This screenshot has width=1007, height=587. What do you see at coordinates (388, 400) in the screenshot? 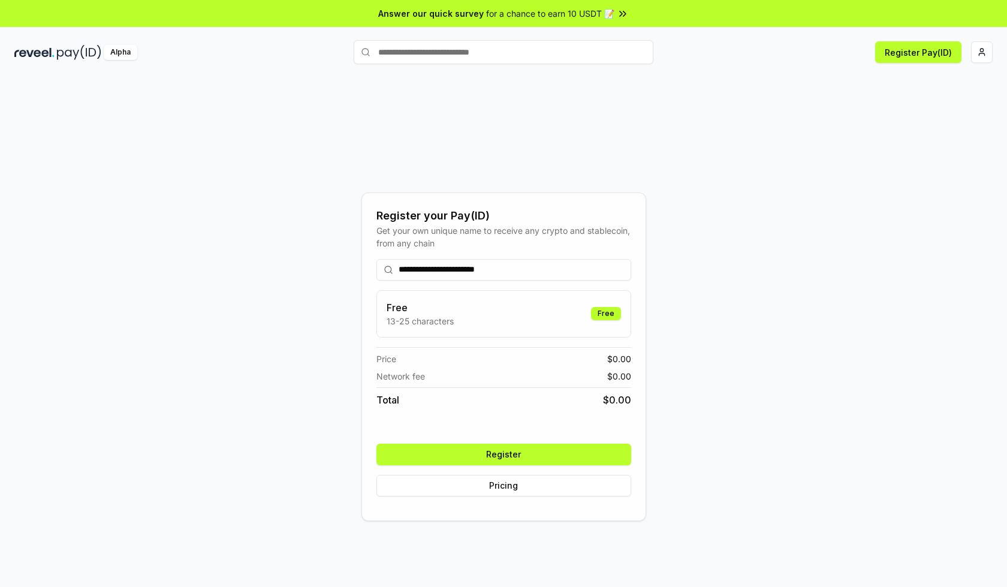
I see `span: Total` at bounding box center [388, 400].